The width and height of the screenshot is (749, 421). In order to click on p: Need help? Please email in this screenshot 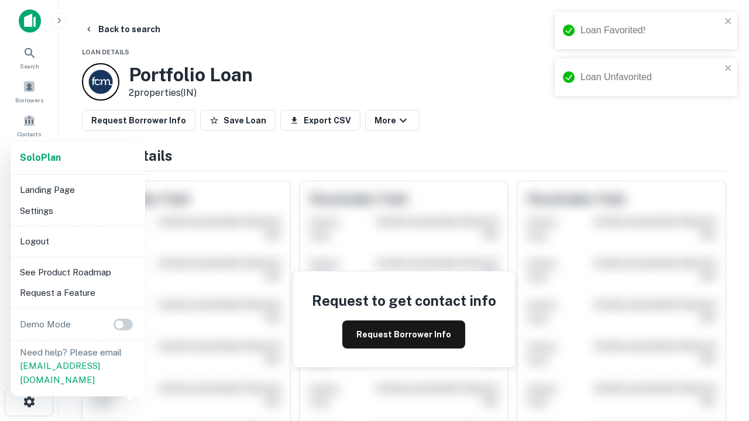, I will do `click(78, 366)`.